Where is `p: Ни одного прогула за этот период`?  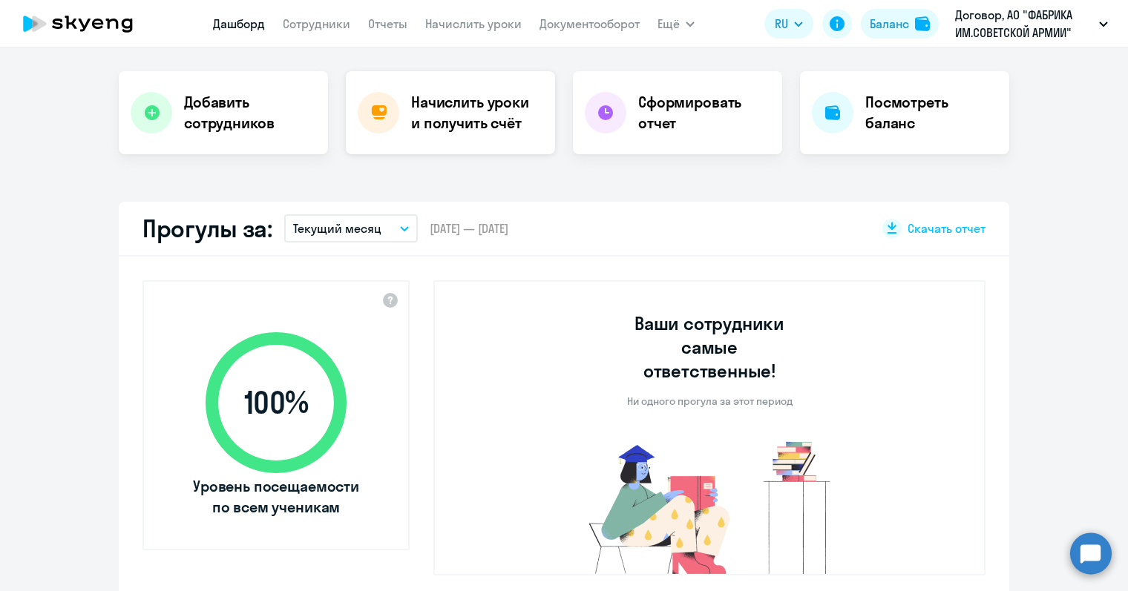 p: Ни одного прогула за этот период is located at coordinates (709, 401).